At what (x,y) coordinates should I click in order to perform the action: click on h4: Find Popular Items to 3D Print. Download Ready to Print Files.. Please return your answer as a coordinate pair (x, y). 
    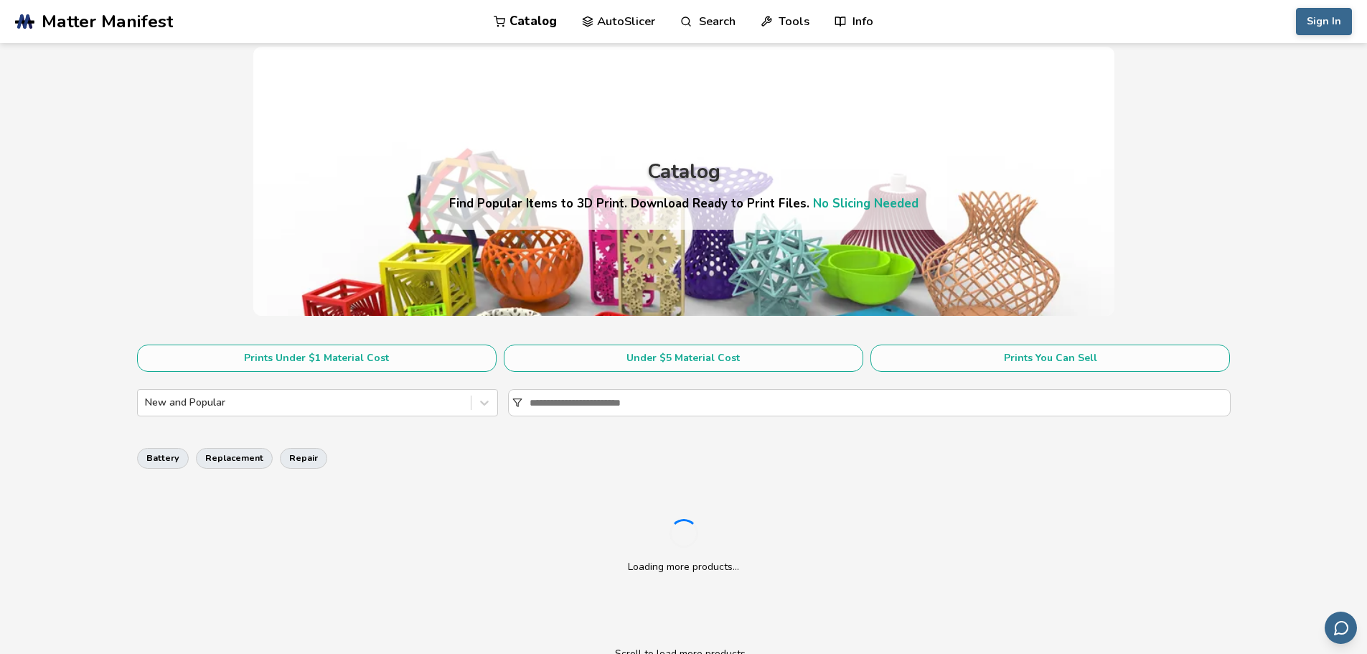
    Looking at the image, I should click on (684, 203).